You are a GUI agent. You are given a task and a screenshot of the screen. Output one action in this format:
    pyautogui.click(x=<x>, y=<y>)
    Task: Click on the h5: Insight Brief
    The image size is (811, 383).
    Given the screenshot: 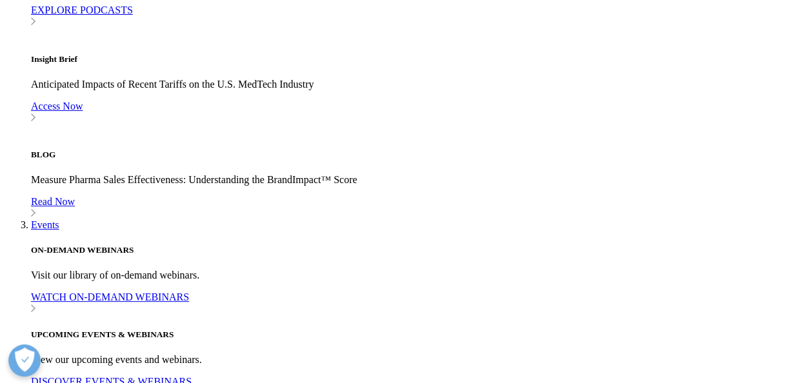 What is the action you would take?
    pyautogui.click(x=418, y=59)
    